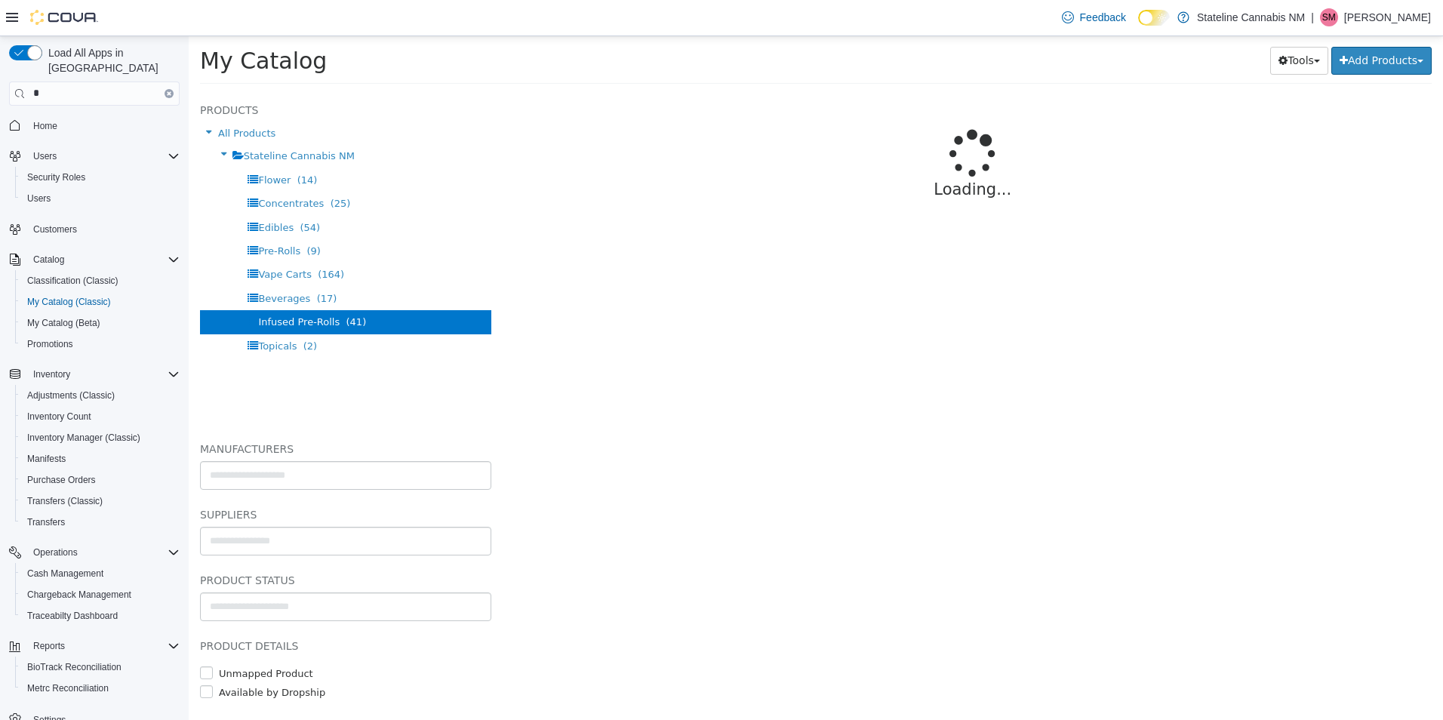 Image resolution: width=1443 pixels, height=720 pixels. What do you see at coordinates (94, 229) in the screenshot?
I see `button: Customers` at bounding box center [94, 229].